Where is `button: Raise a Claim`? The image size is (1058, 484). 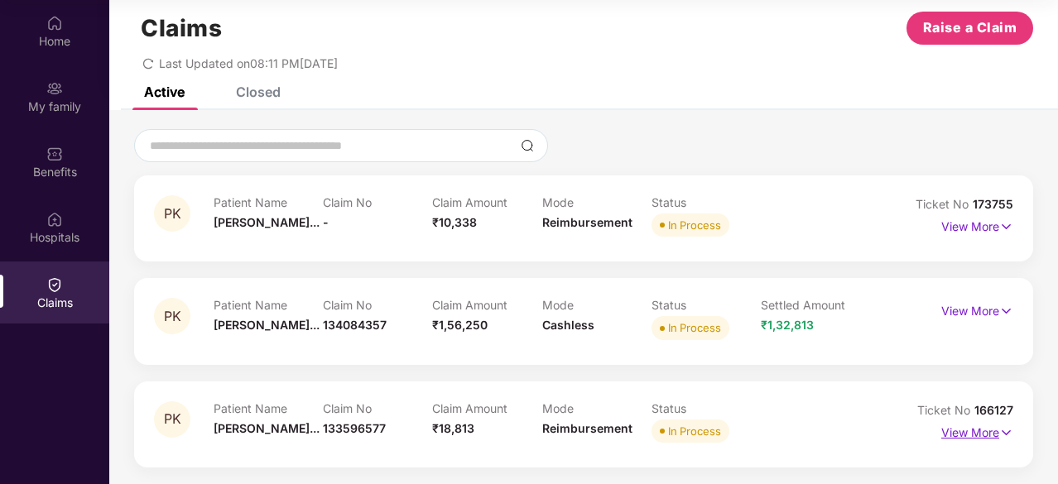
button: Raise a Claim is located at coordinates (969, 28).